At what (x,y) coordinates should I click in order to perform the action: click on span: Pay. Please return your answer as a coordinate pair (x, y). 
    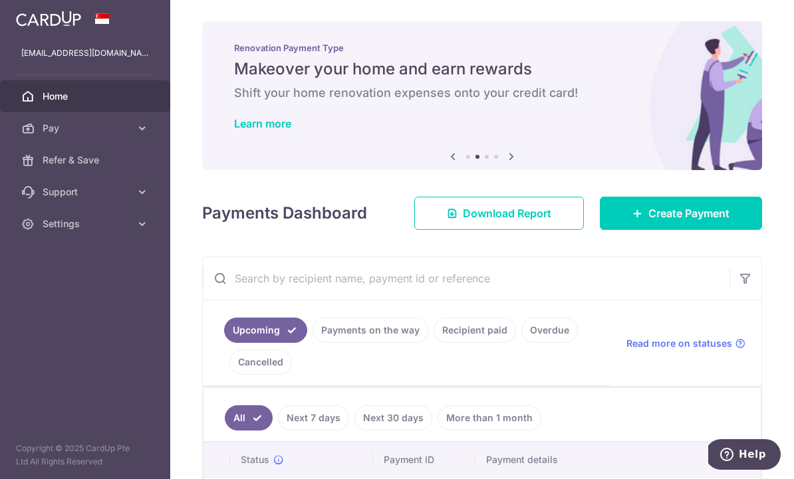
    Looking at the image, I should click on (86, 128).